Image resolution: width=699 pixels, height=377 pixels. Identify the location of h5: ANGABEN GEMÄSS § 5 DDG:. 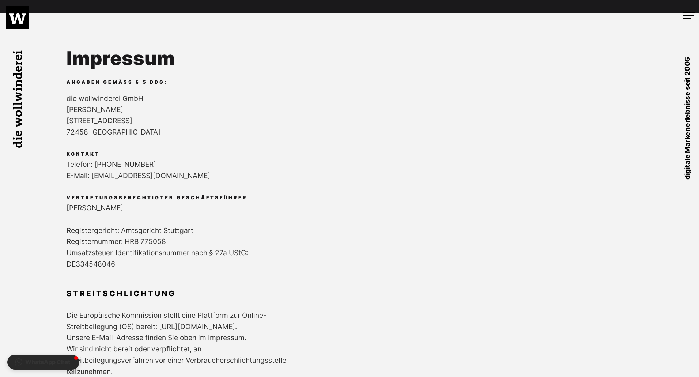
(350, 85).